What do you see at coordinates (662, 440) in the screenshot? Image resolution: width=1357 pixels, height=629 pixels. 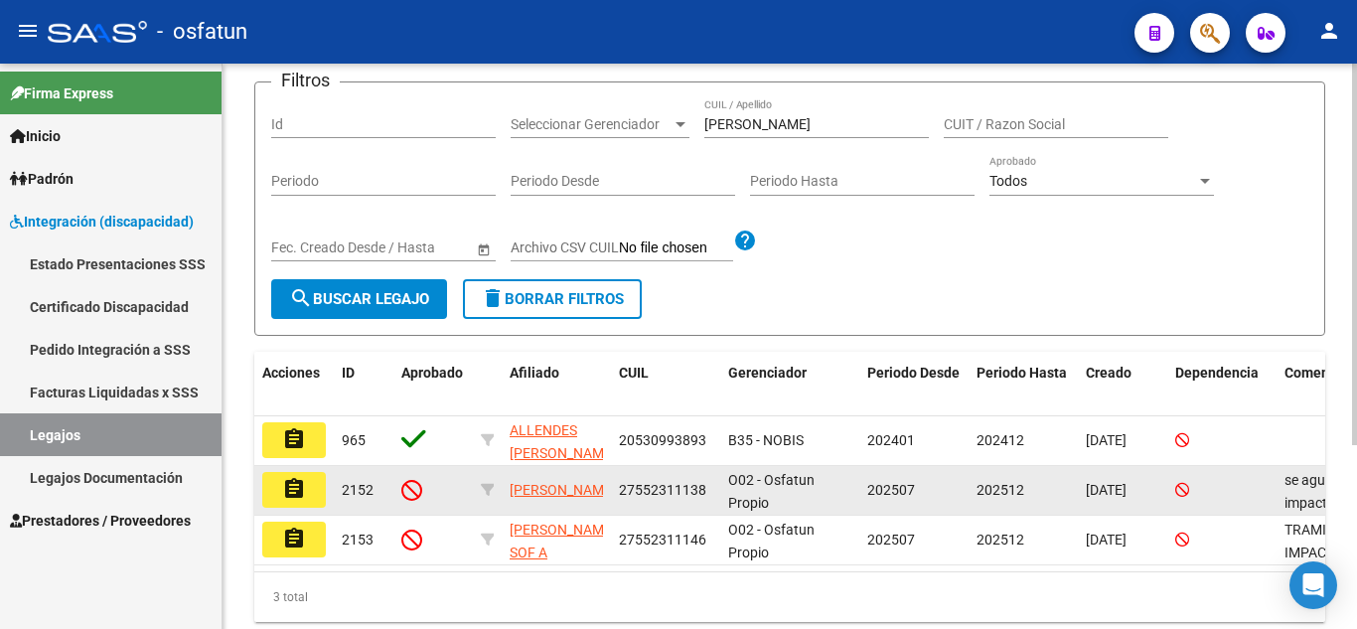 I see `span: 20530993893` at bounding box center [662, 440].